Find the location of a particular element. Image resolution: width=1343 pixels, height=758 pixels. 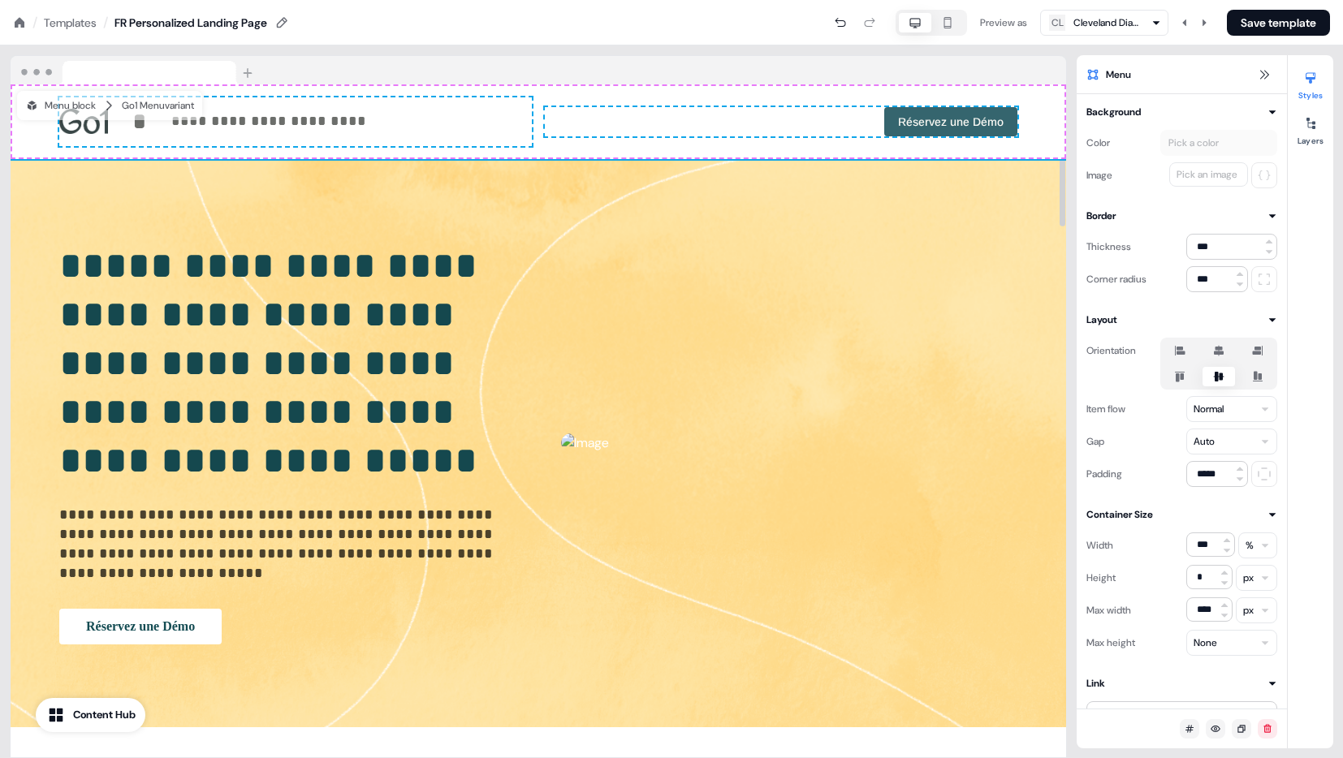

button: Layers is located at coordinates (1311, 128).